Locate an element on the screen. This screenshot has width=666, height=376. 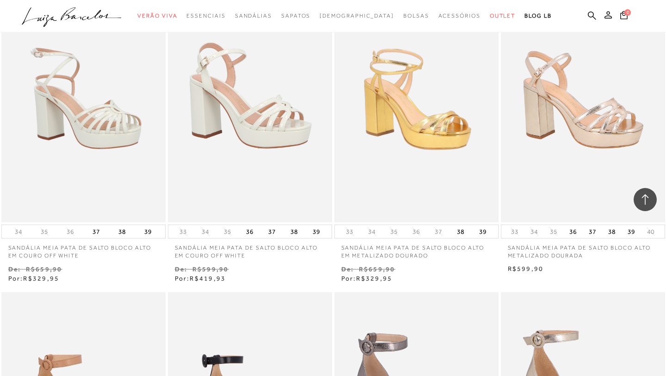
span: Essenciais is located at coordinates (206, 16).